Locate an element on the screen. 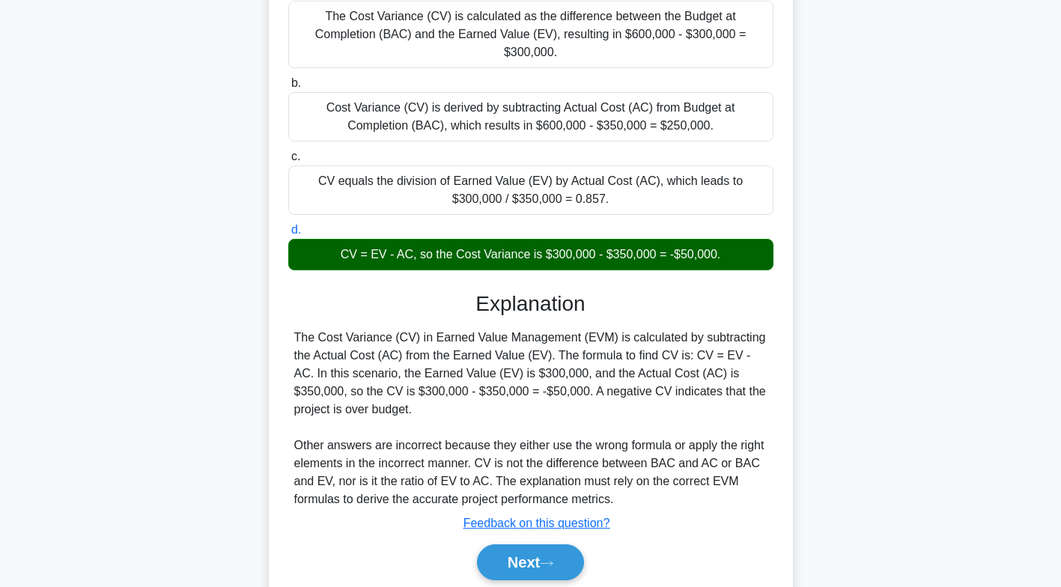  span: d. is located at coordinates (296, 229).